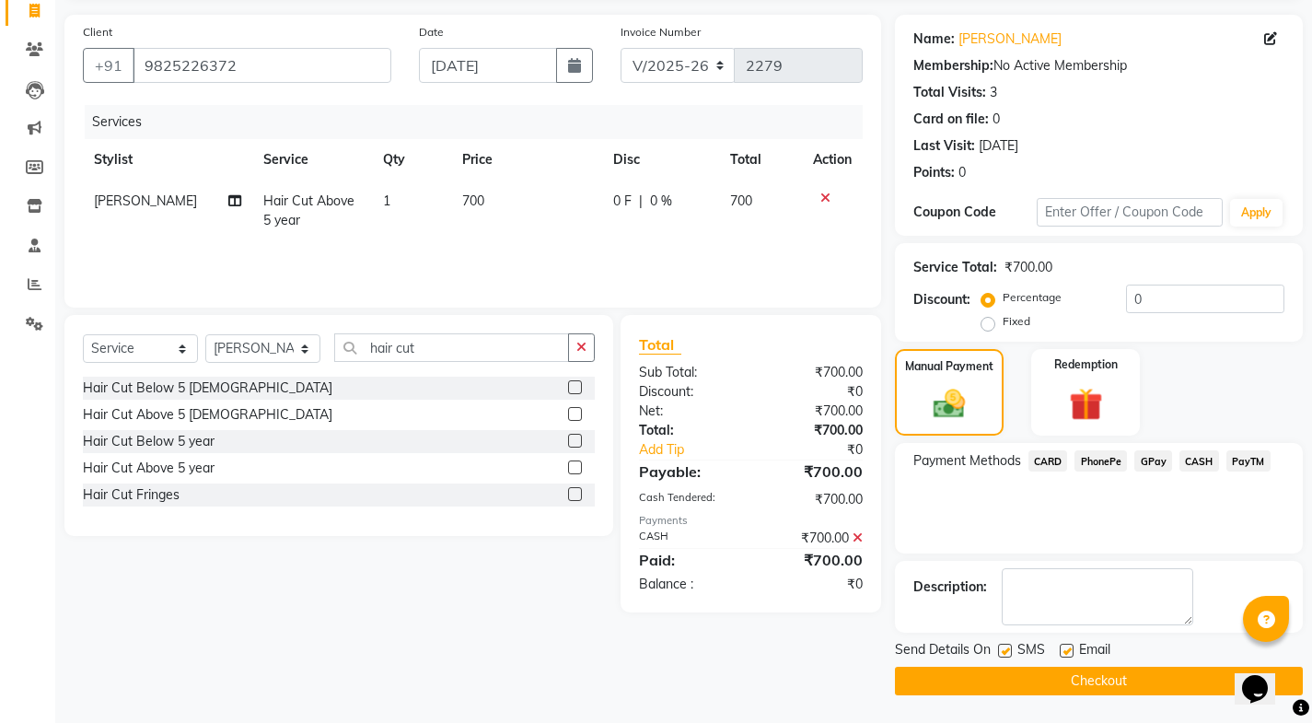  Describe the element at coordinates (1099, 65) in the screenshot. I see `div: No Active Membership` at that location.